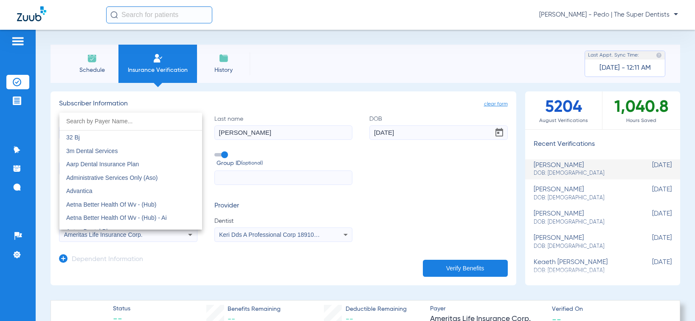 The height and width of the screenshot is (321, 695). I want to click on input: dropdown search, so click(131, 121).